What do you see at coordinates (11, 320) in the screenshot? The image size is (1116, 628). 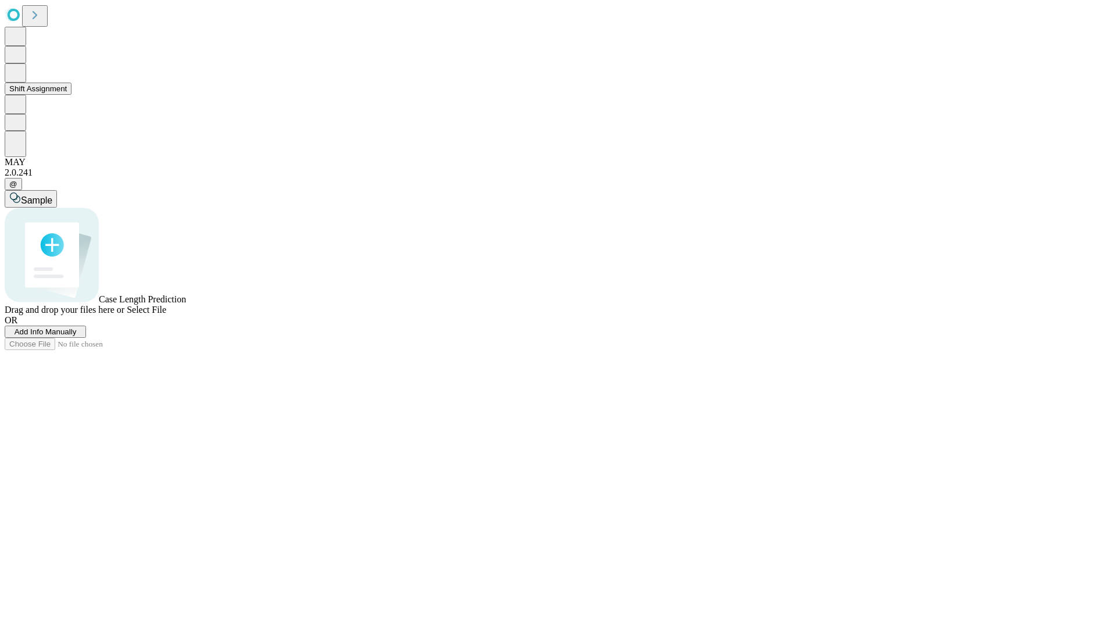 I see `span: OR` at bounding box center [11, 320].